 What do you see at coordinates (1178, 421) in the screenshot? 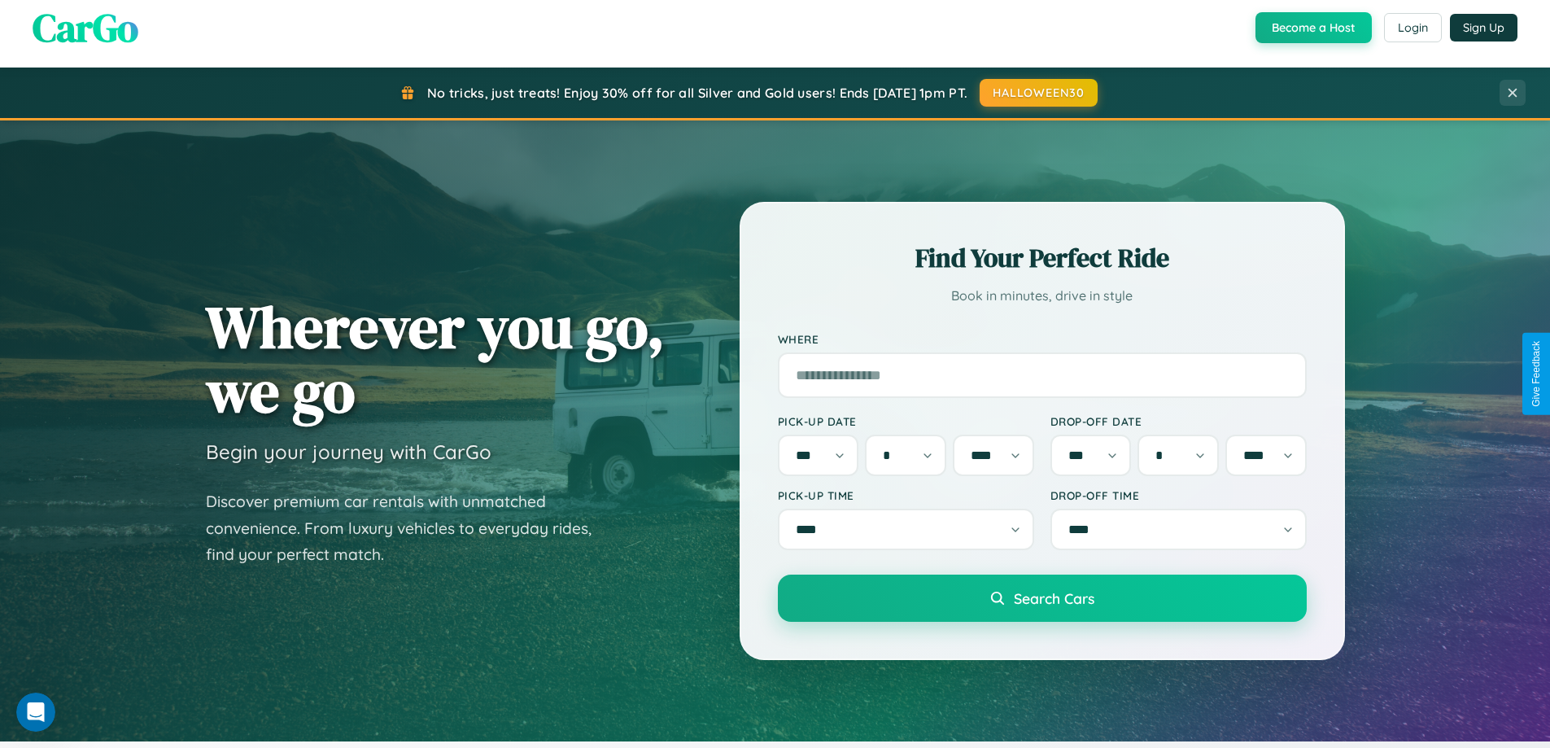
I see `label: Drop-off Date` at bounding box center [1178, 421].